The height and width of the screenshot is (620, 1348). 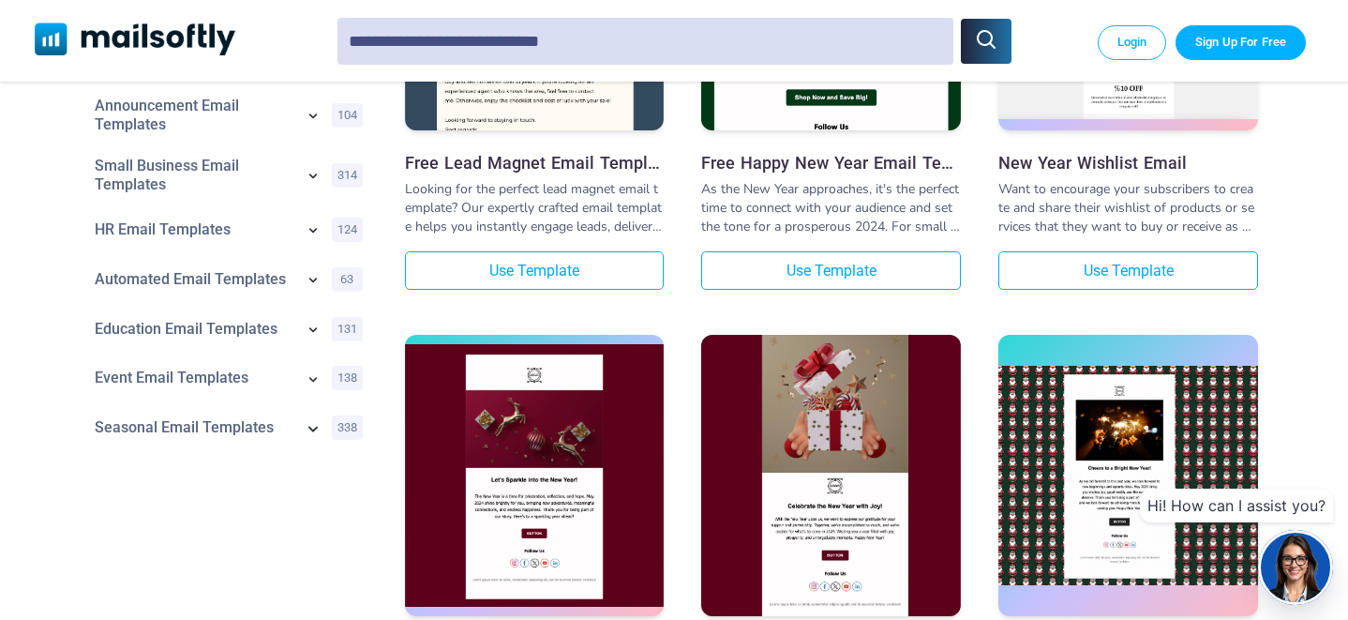 I want to click on h3: Free Lead Magnet Email Template – Boost Conversions with Engaging Emails, so click(x=534, y=162).